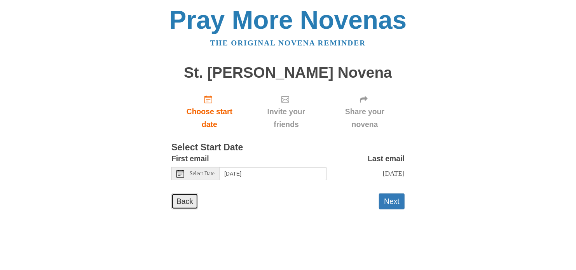 This screenshot has height=270, width=576. I want to click on a: The original novena reminder, so click(288, 43).